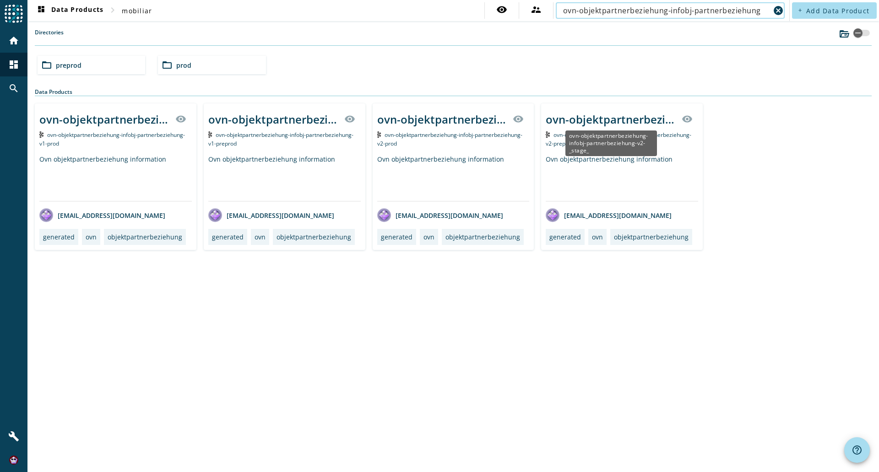  What do you see at coordinates (14, 460) in the screenshot?
I see `img: f40bc641cdaa4136c0e0558ddde32189` at bounding box center [14, 460].